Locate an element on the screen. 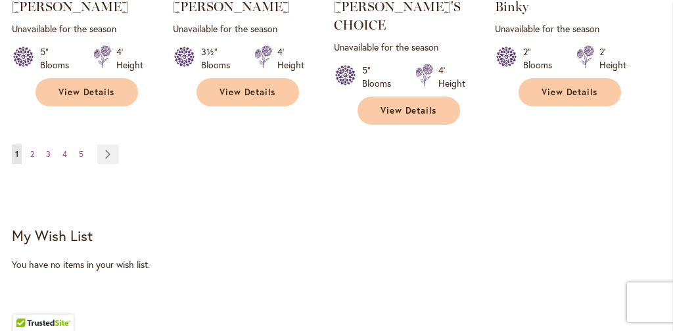 The height and width of the screenshot is (331, 673). span: 2 is located at coordinates (32, 154).